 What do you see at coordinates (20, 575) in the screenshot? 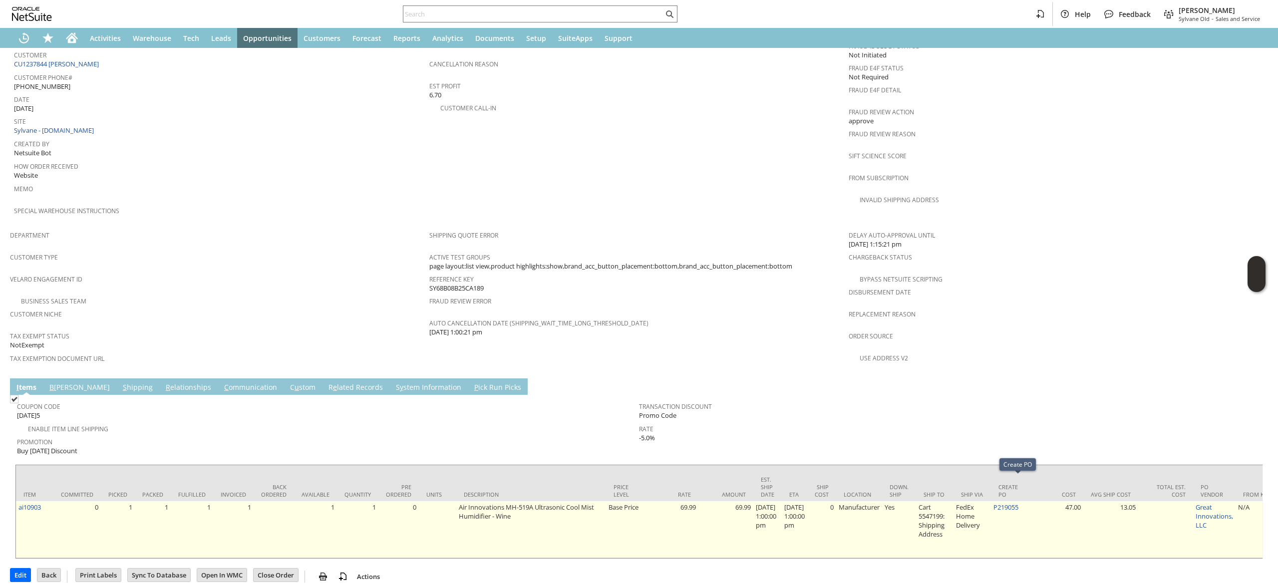
I see `input: Edit` at bounding box center [20, 575].